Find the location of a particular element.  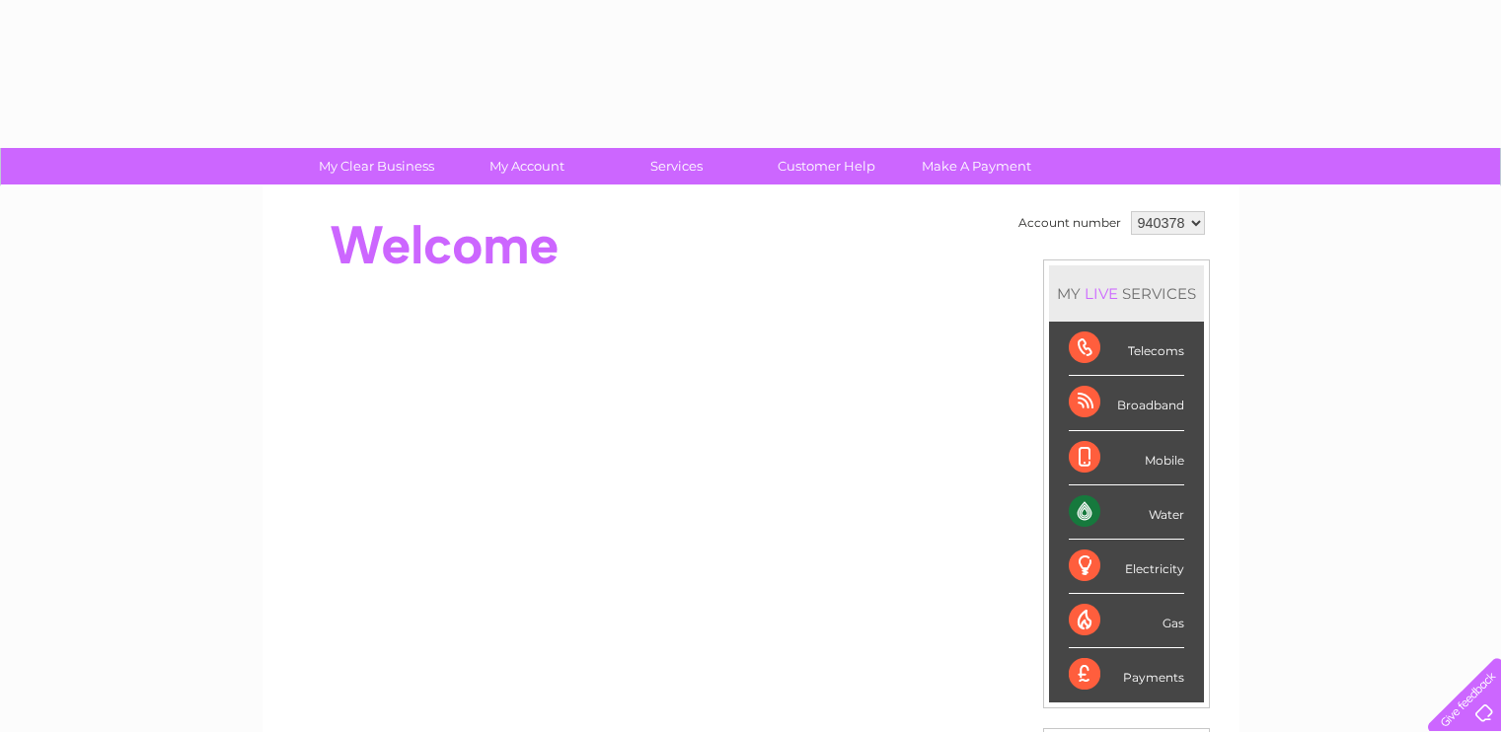

a: My Clear Business is located at coordinates (376, 166).